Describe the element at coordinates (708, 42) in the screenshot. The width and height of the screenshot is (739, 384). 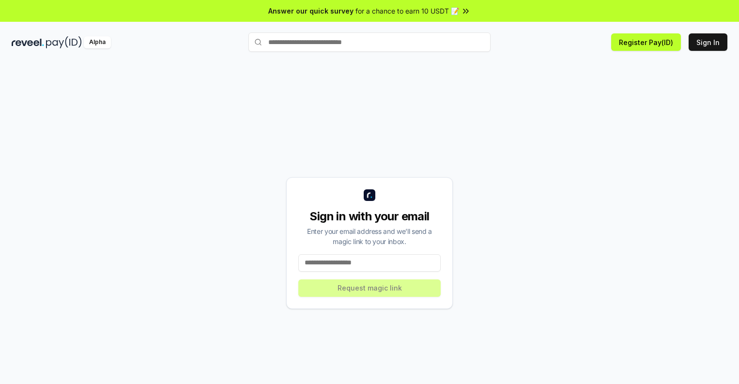
I see `button: Sign In` at that location.